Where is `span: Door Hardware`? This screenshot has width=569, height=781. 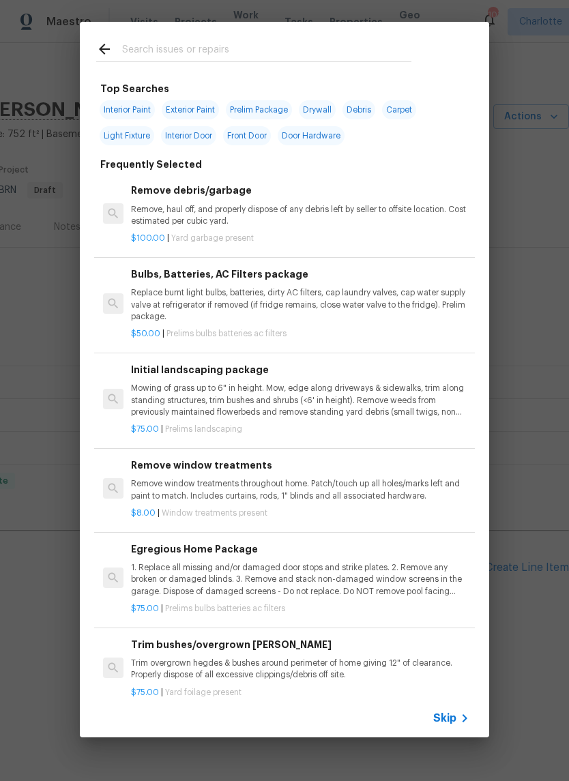 span: Door Hardware is located at coordinates (311, 136).